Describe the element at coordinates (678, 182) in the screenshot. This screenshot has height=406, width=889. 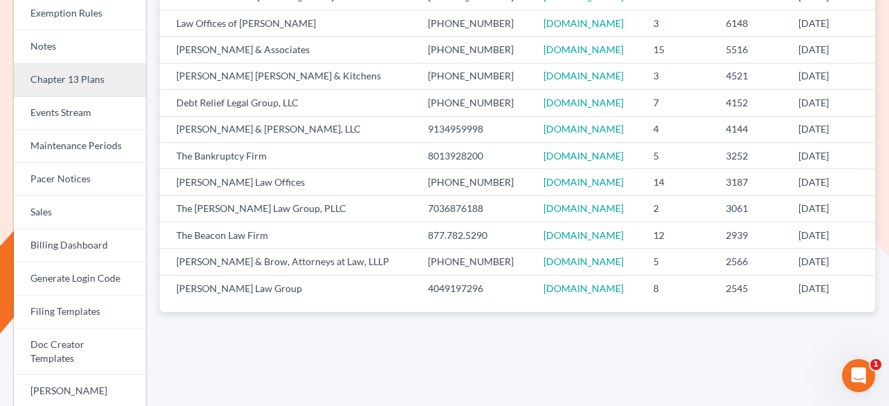
I see `td: 14` at that location.